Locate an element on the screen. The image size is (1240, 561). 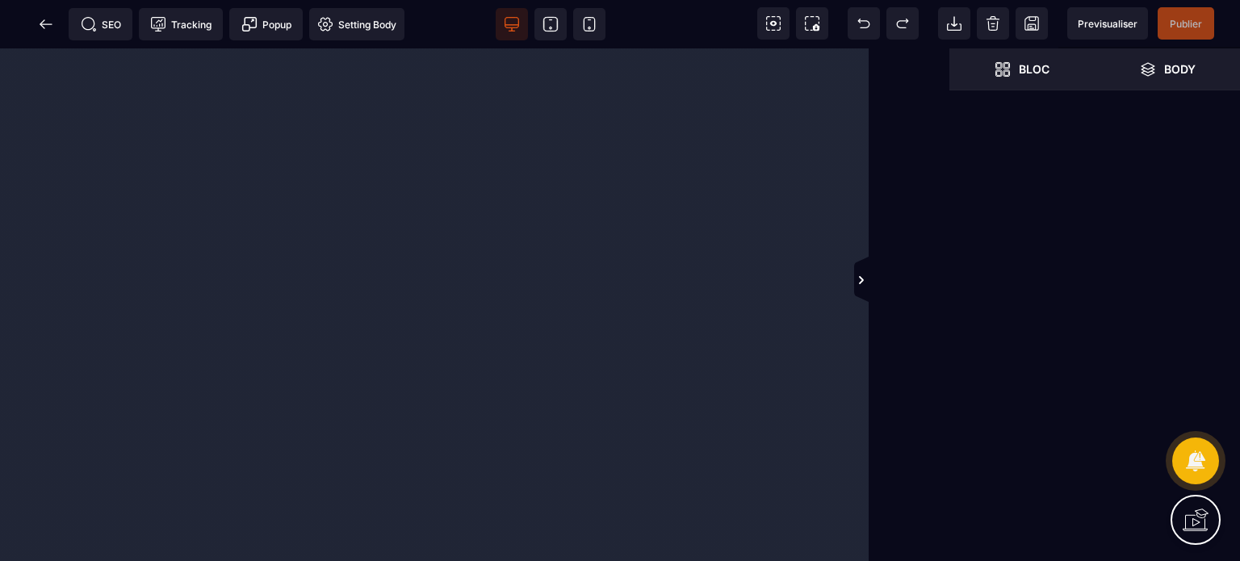
span: Popup is located at coordinates (267, 24).